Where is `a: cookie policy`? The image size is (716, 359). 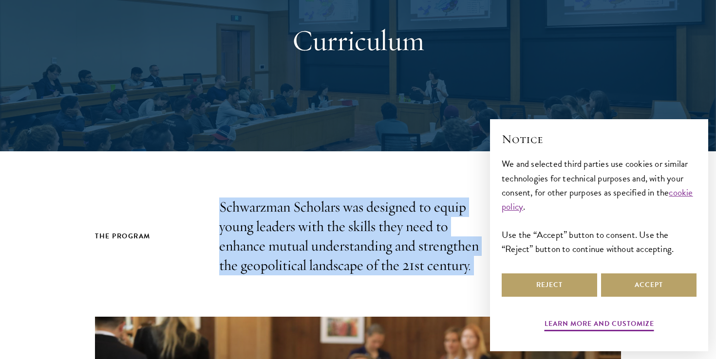
a: cookie policy is located at coordinates (597, 200).